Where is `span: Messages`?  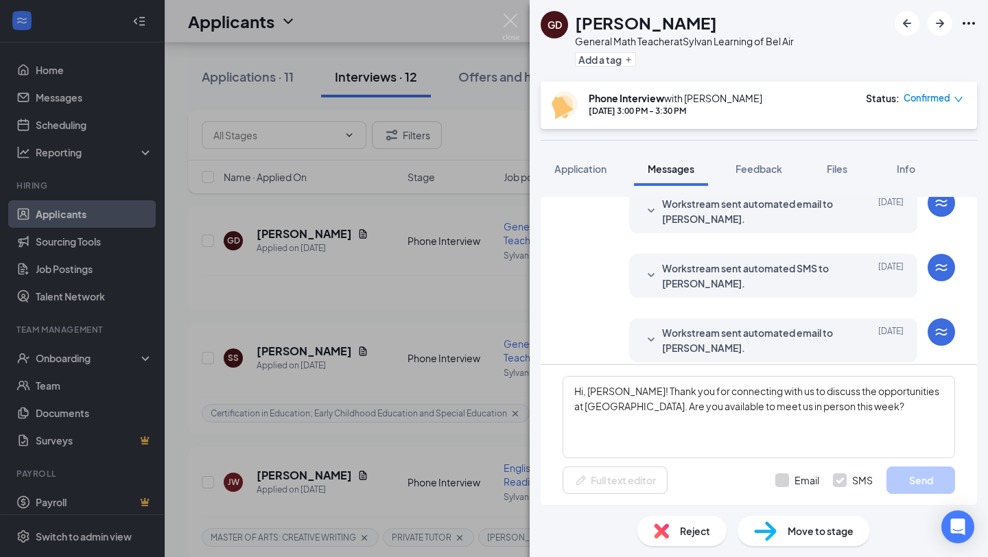
span: Messages is located at coordinates (671, 169).